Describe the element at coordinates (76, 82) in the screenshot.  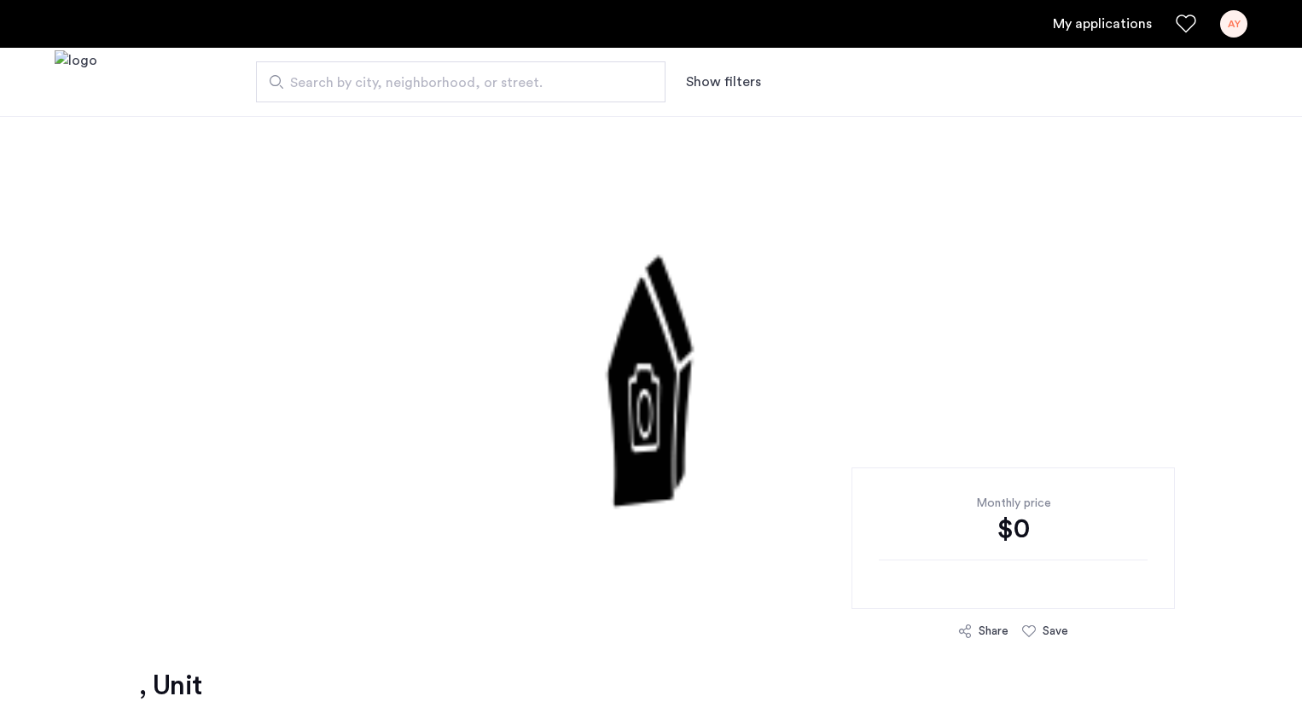
I see `a: Cazamio logo` at that location.